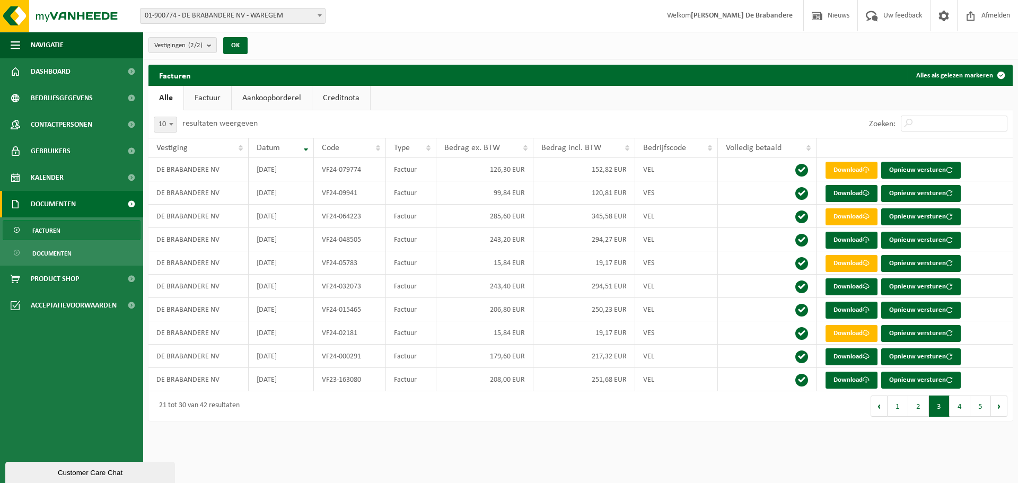 Image resolution: width=1018 pixels, height=483 pixels. What do you see at coordinates (960, 406) in the screenshot?
I see `button: 4` at bounding box center [960, 406].